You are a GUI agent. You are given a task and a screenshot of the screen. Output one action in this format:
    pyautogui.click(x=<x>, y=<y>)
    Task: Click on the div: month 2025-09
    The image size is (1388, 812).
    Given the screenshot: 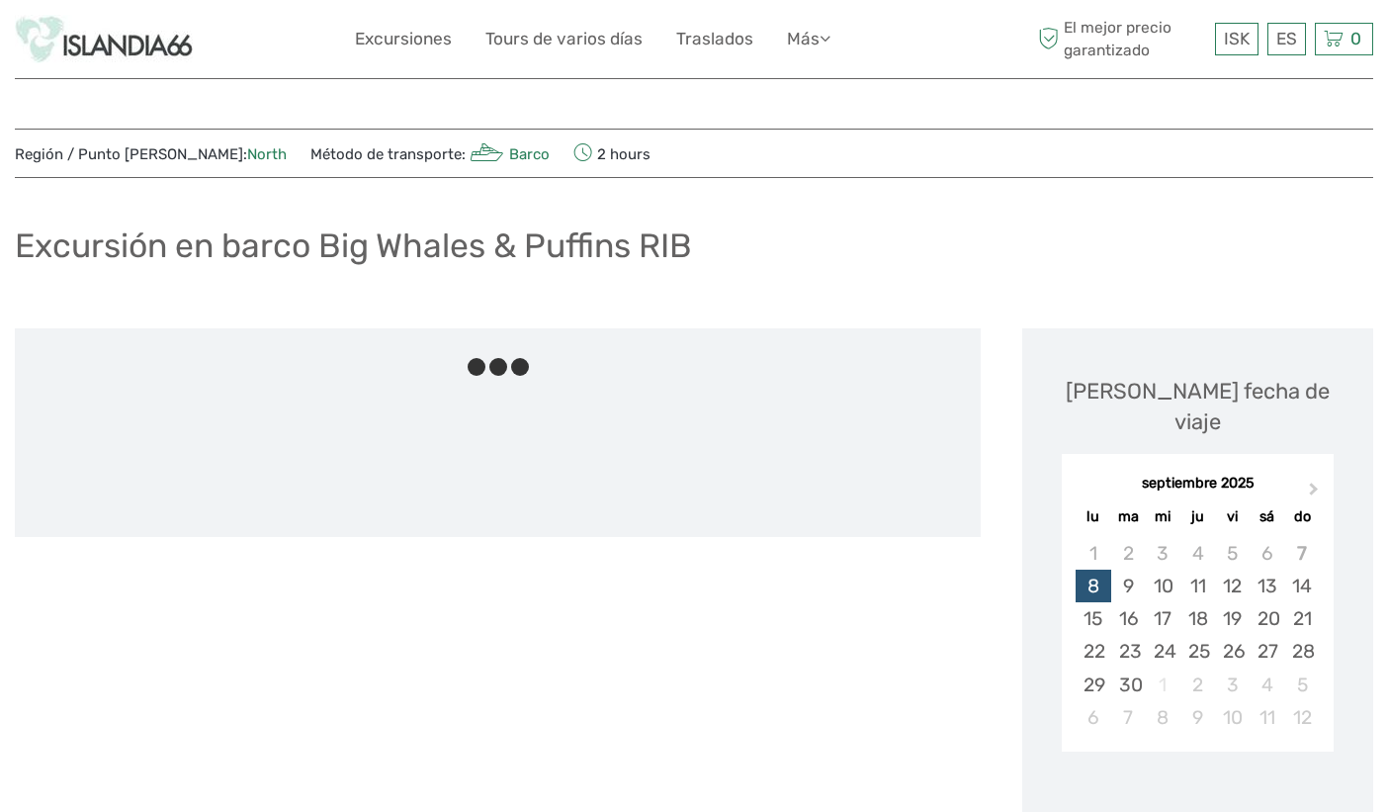 What is the action you would take?
    pyautogui.click(x=1197, y=635)
    